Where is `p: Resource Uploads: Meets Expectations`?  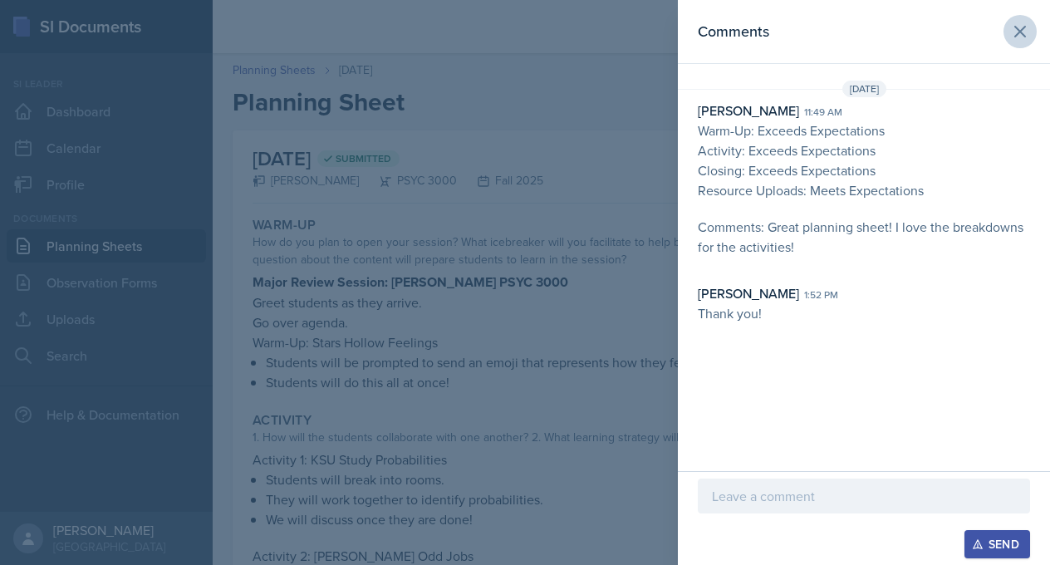
p: Resource Uploads: Meets Expectations is located at coordinates (864, 190).